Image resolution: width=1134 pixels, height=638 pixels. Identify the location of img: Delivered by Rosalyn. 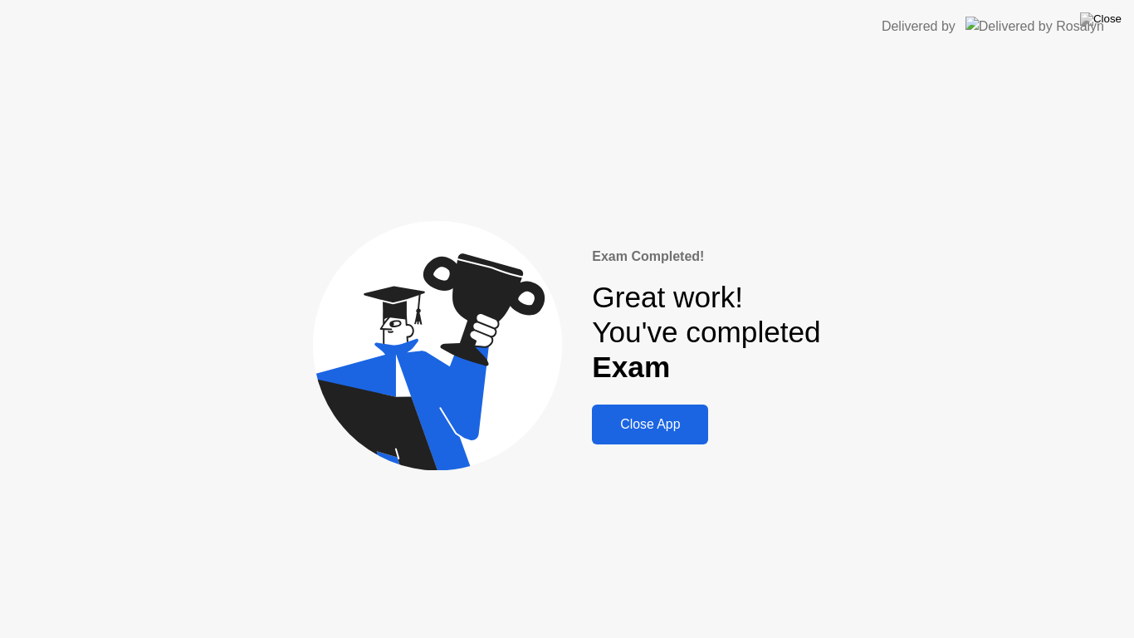
(1035, 26).